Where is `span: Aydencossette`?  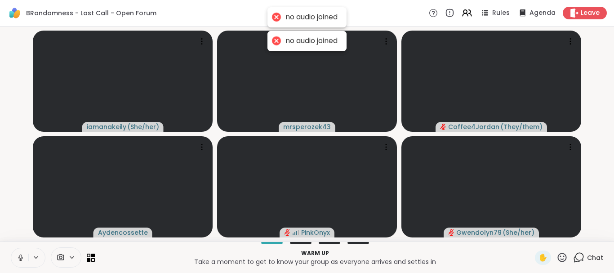
span: Aydencossette is located at coordinates (123, 232).